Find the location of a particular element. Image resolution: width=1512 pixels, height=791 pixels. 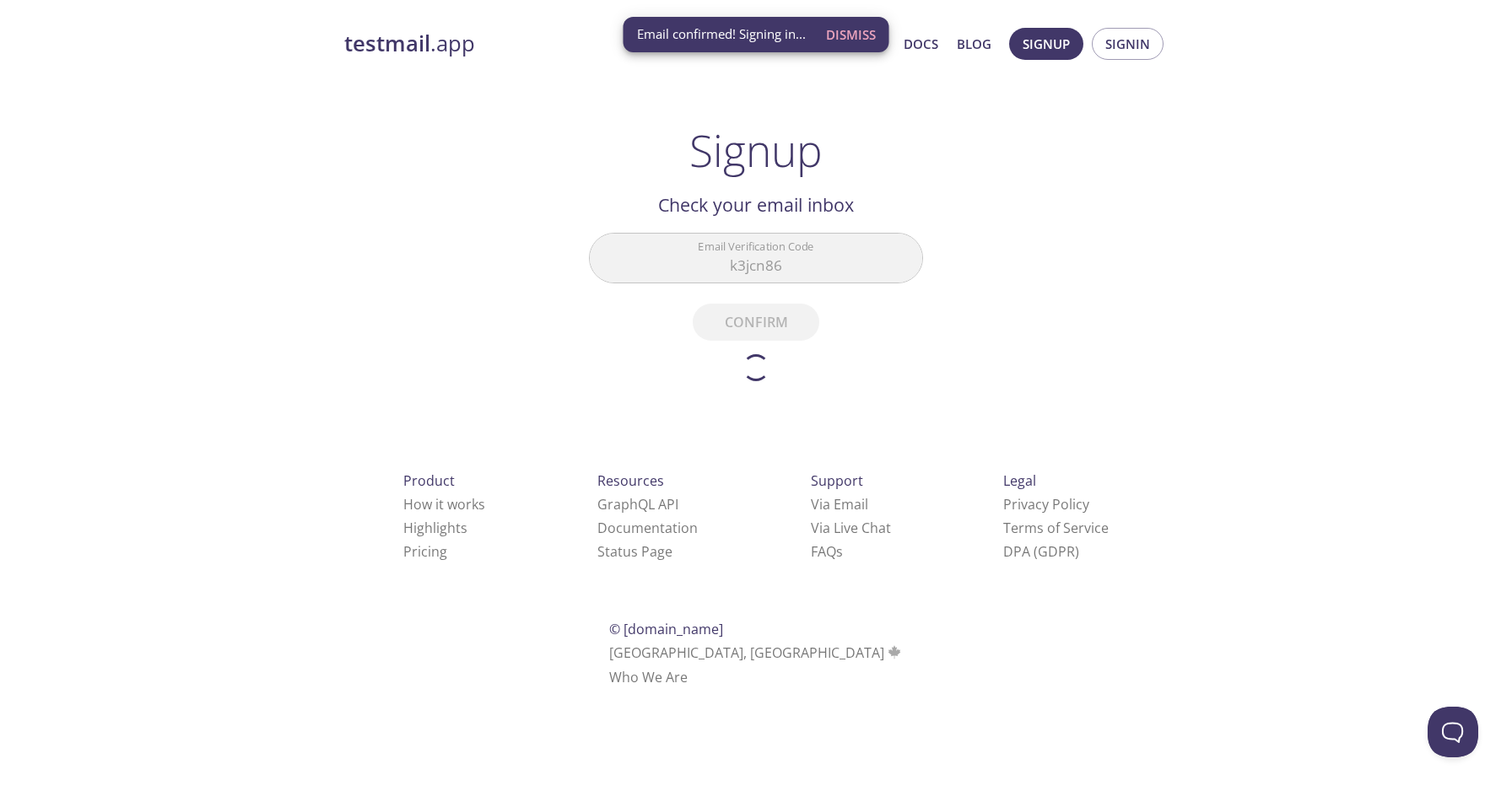

a: Terms of Service is located at coordinates (1056, 528).